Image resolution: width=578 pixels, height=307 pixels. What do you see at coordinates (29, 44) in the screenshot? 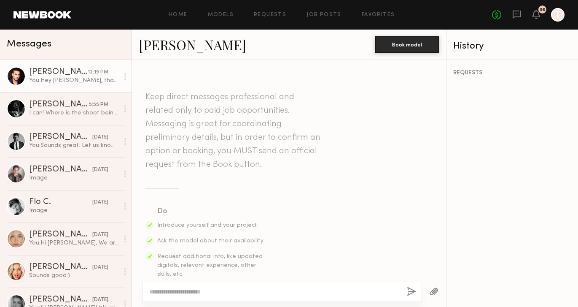
I see `span: Messages` at bounding box center [29, 44].